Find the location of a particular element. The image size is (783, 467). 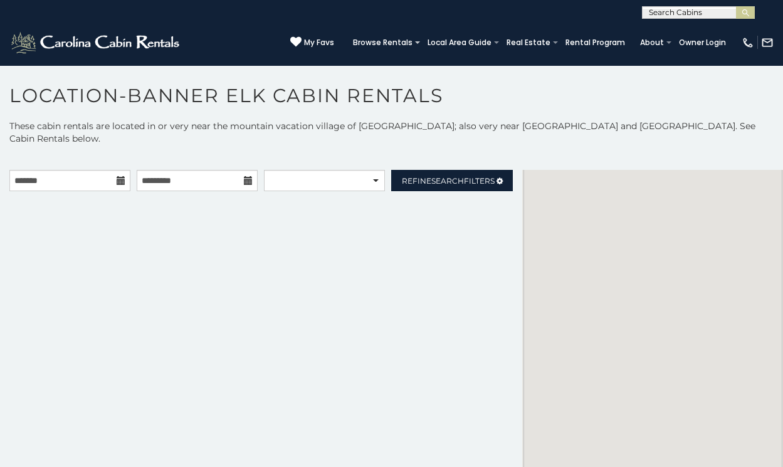

a: Rental Program is located at coordinates (595, 43).